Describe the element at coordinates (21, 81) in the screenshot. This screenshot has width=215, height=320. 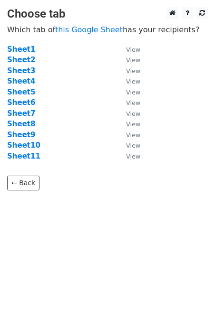
I see `strong: Sheet4` at that location.